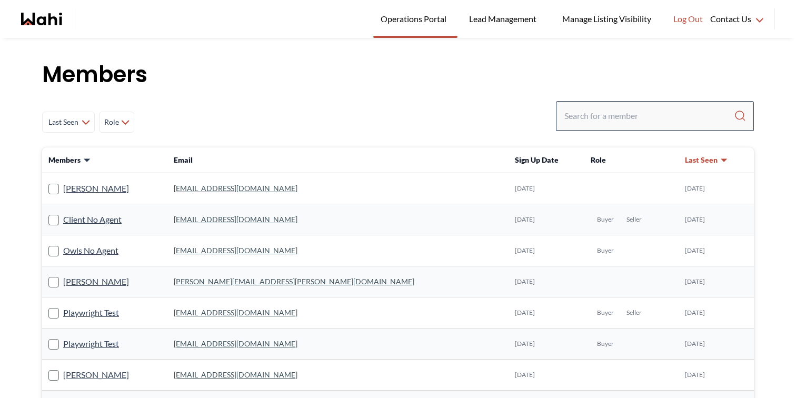 The height and width of the screenshot is (398, 796). Describe the element at coordinates (504, 19) in the screenshot. I see `span: Lead Management` at that location.